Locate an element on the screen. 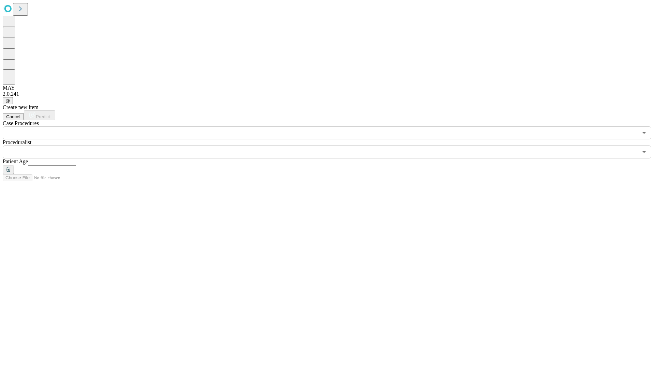  span: Patient Age is located at coordinates (15, 161).